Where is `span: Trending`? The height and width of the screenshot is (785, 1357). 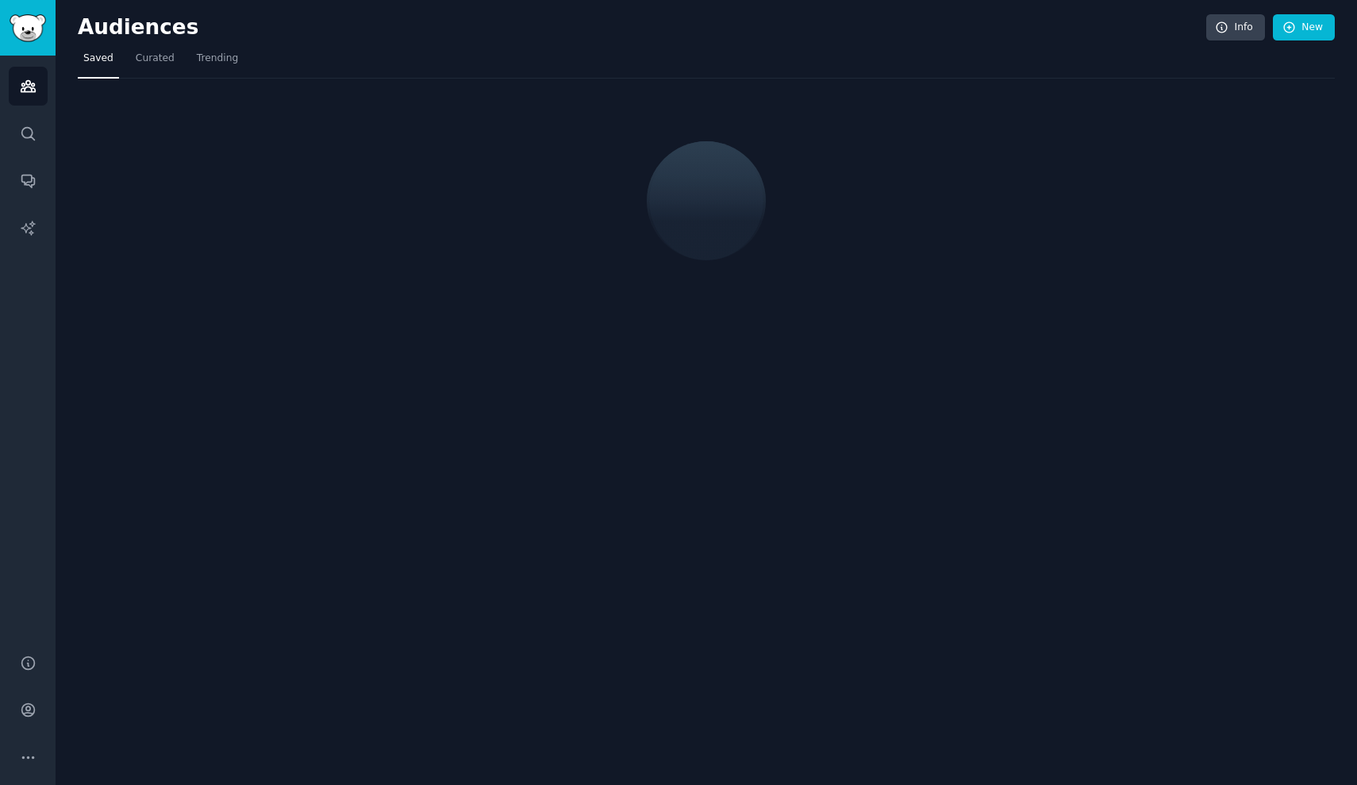
span: Trending is located at coordinates (217, 59).